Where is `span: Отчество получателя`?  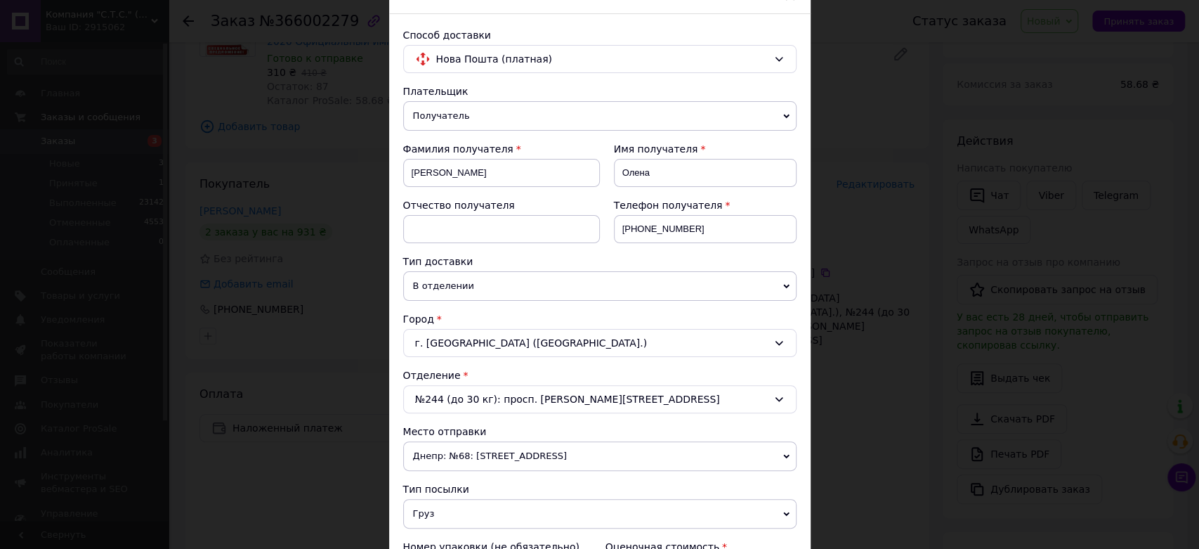 span: Отчество получателя is located at coordinates (459, 205).